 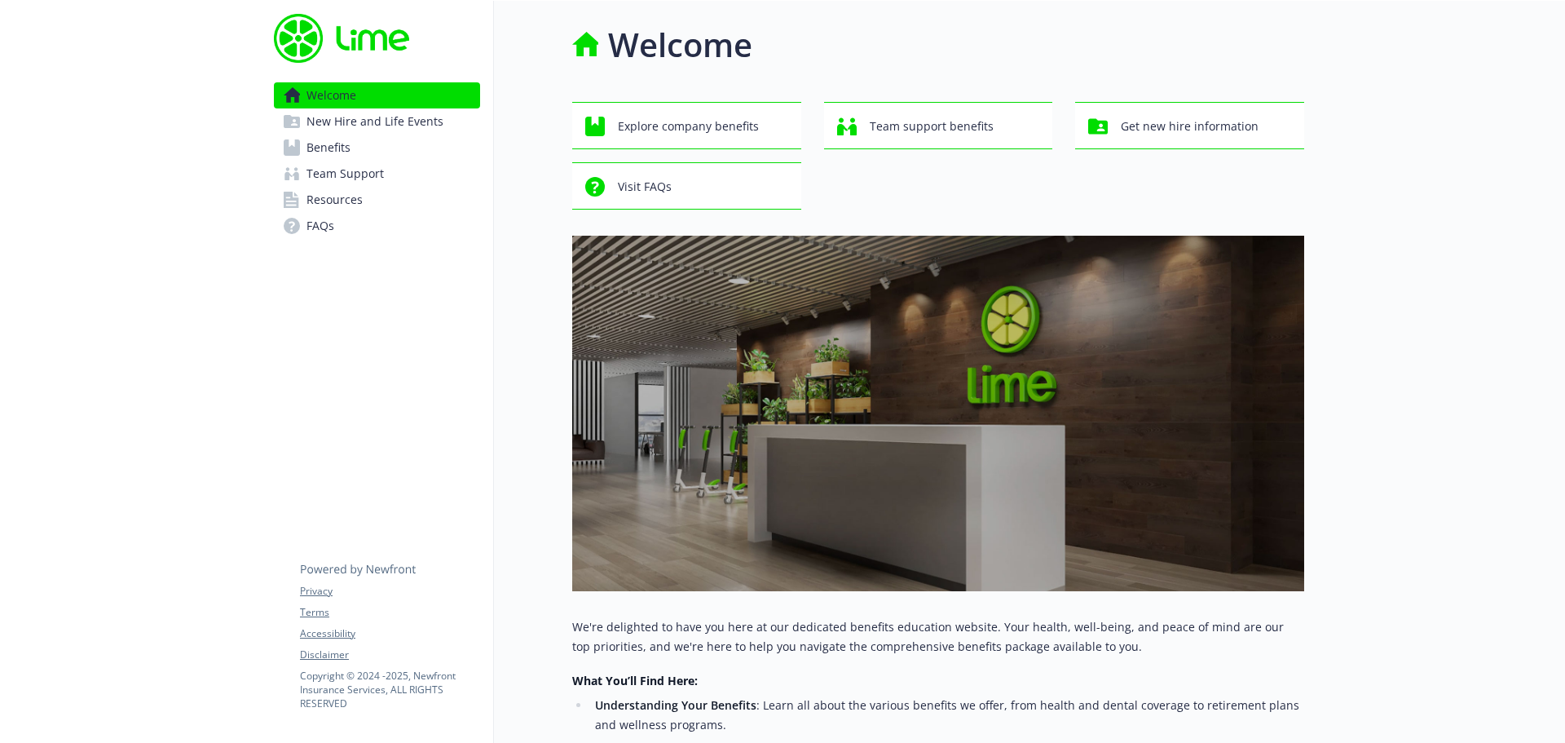 I want to click on a: Privacy, so click(x=390, y=591).